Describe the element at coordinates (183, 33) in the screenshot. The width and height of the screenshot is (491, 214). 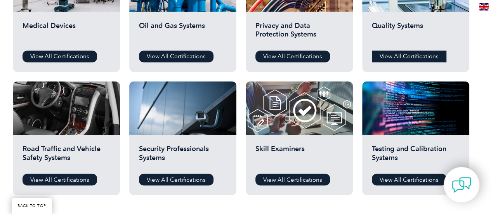
I see `h2: Oil and Gas Systems` at that location.